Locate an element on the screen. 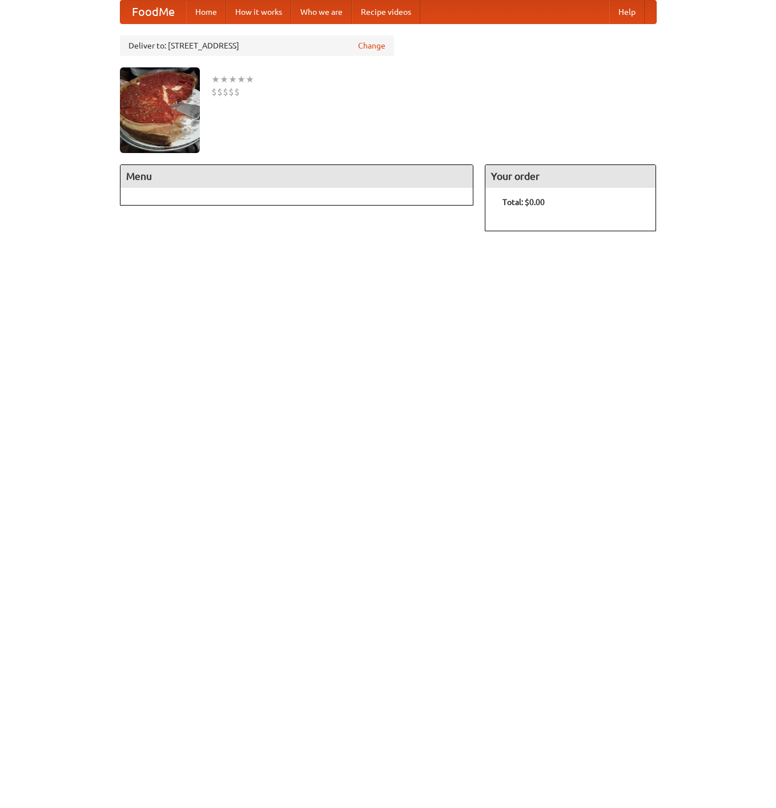 This screenshot has width=776, height=808. a: Help is located at coordinates (627, 12).